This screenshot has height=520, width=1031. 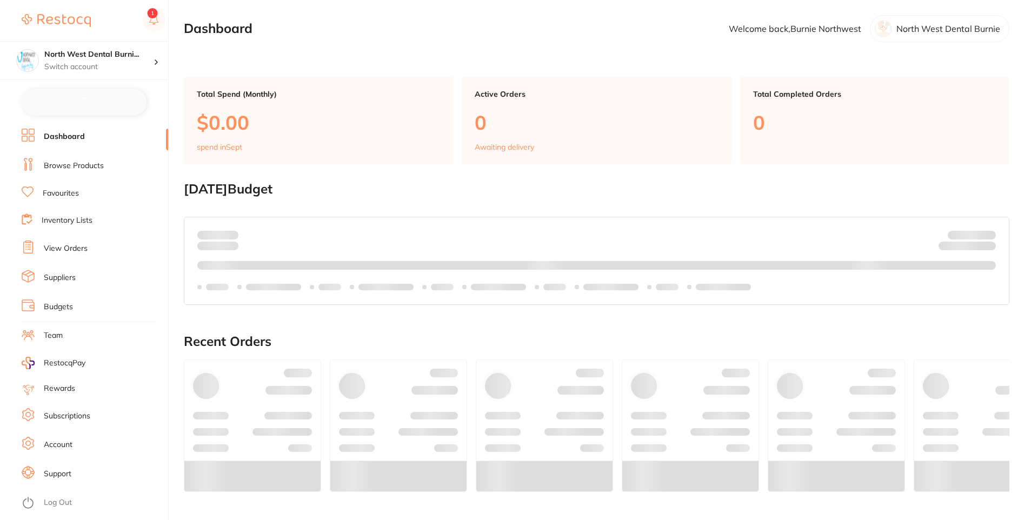 I want to click on a: Total Spend (Monthly)$0.00spend inSept, so click(x=318, y=121).